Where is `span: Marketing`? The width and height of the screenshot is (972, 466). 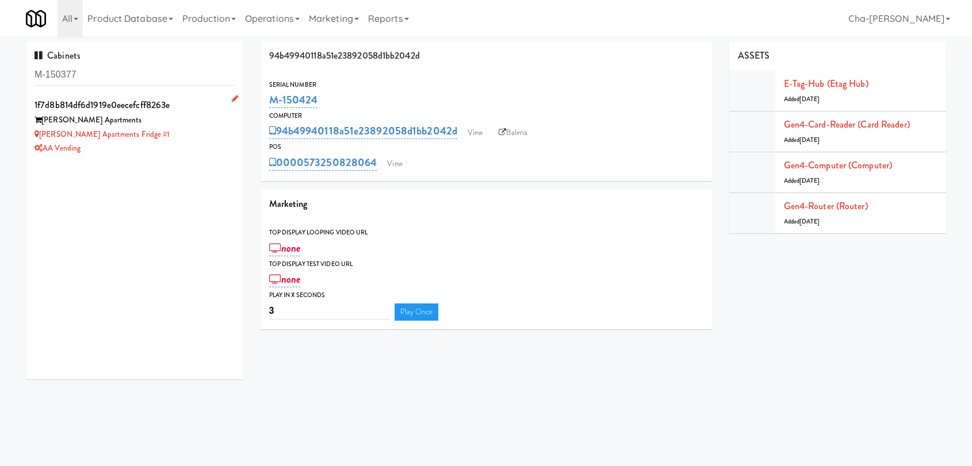 span: Marketing is located at coordinates (288, 204).